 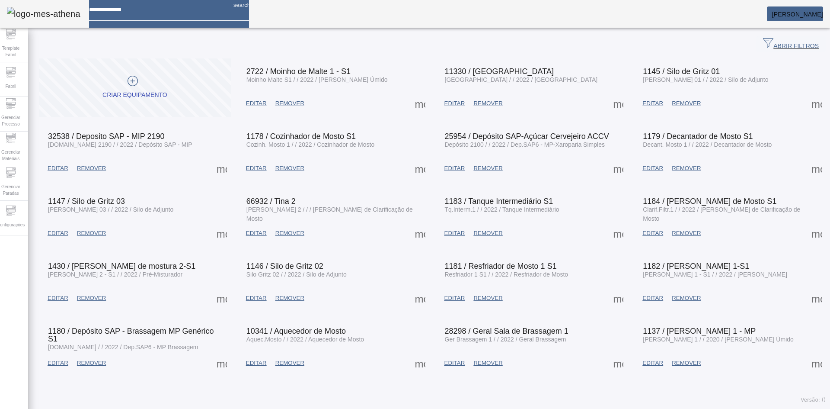 What do you see at coordinates (707, 144) in the screenshot?
I see `span: Decant. Mosto 1 / / 2022 / Decantador de Mosto` at bounding box center [707, 144].